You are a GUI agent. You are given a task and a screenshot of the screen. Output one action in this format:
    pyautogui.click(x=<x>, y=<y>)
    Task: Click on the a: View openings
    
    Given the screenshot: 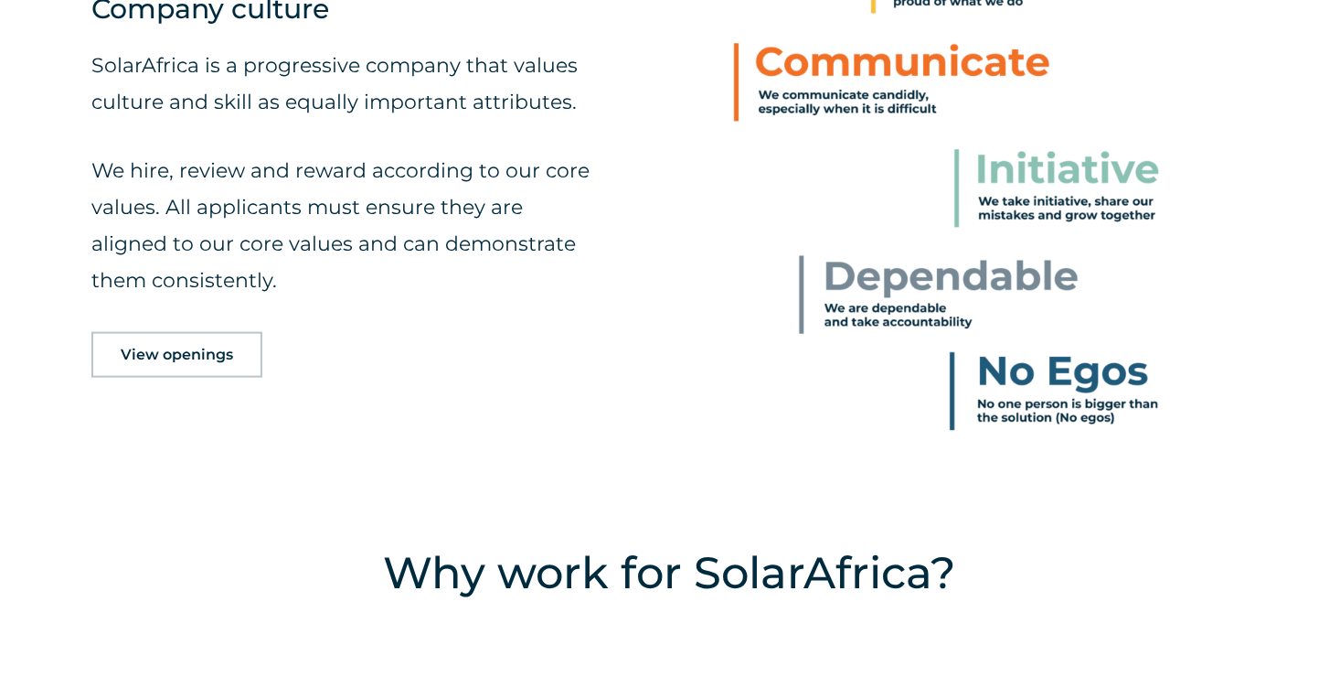 What is the action you would take?
    pyautogui.click(x=176, y=355)
    